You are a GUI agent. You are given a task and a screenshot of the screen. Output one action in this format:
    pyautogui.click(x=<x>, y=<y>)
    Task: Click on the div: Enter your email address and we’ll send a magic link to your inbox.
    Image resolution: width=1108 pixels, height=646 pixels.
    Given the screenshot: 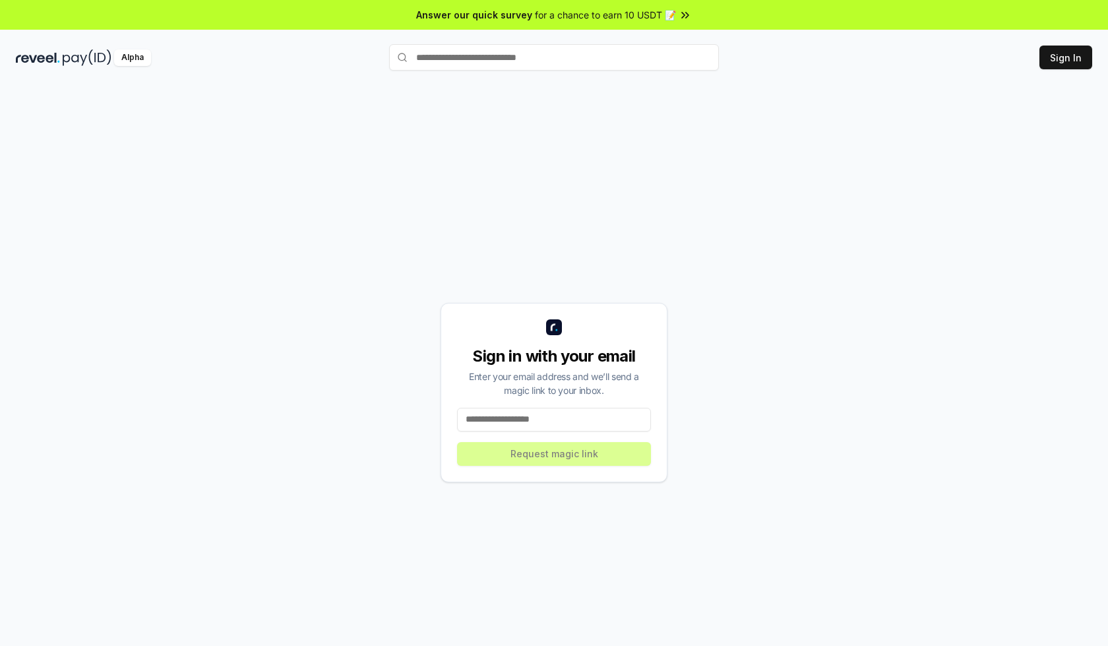 What is the action you would take?
    pyautogui.click(x=554, y=383)
    